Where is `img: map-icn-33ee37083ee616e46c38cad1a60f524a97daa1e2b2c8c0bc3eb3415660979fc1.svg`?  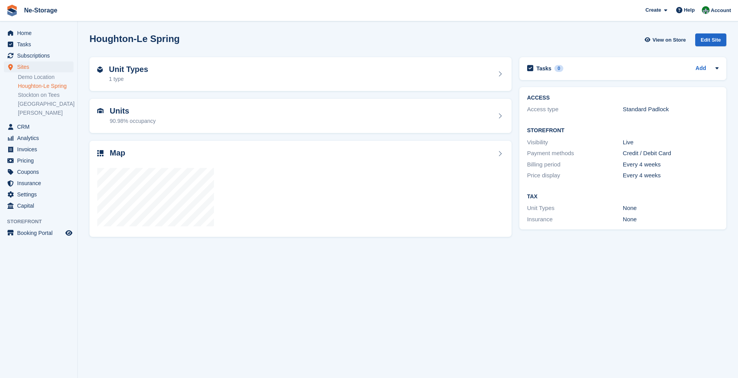 img: map-icn-33ee37083ee616e46c38cad1a60f524a97daa1e2b2c8c0bc3eb3415660979fc1.svg is located at coordinates (100, 153).